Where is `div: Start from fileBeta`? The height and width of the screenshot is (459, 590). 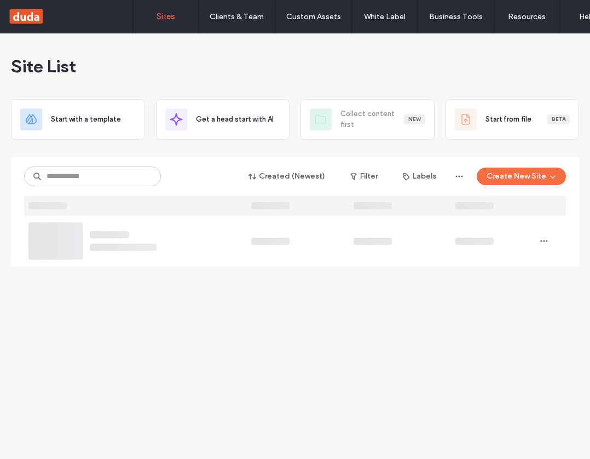 div: Start from fileBeta is located at coordinates (512, 119).